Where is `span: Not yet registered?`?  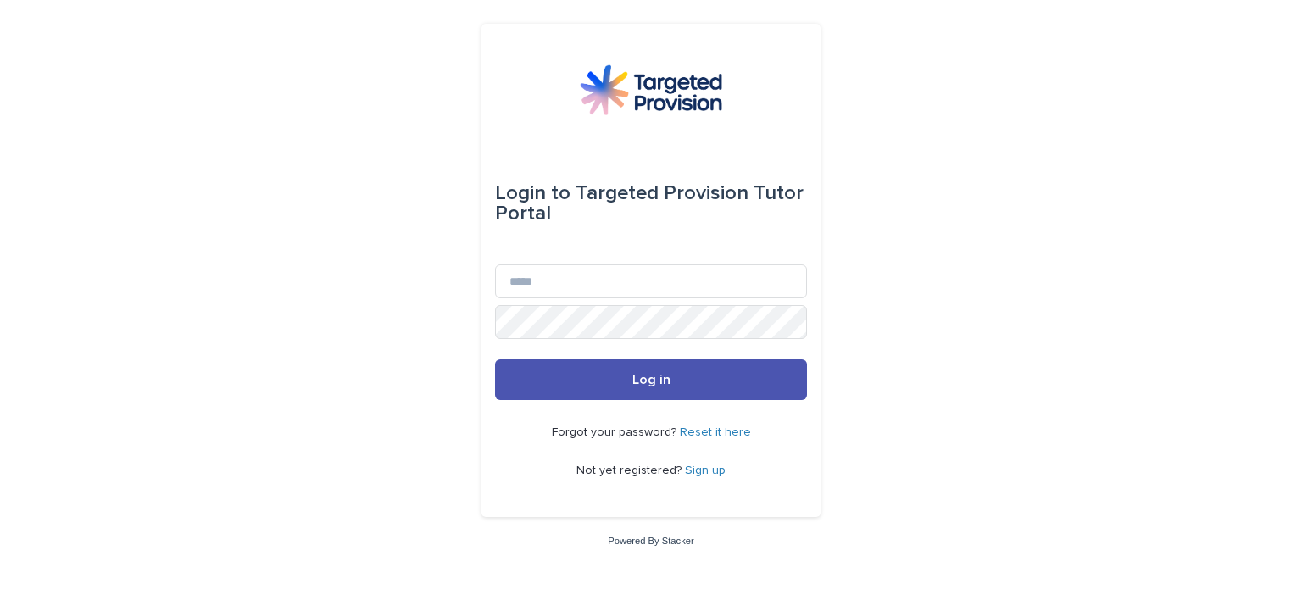
span: Not yet registered? is located at coordinates (631, 471).